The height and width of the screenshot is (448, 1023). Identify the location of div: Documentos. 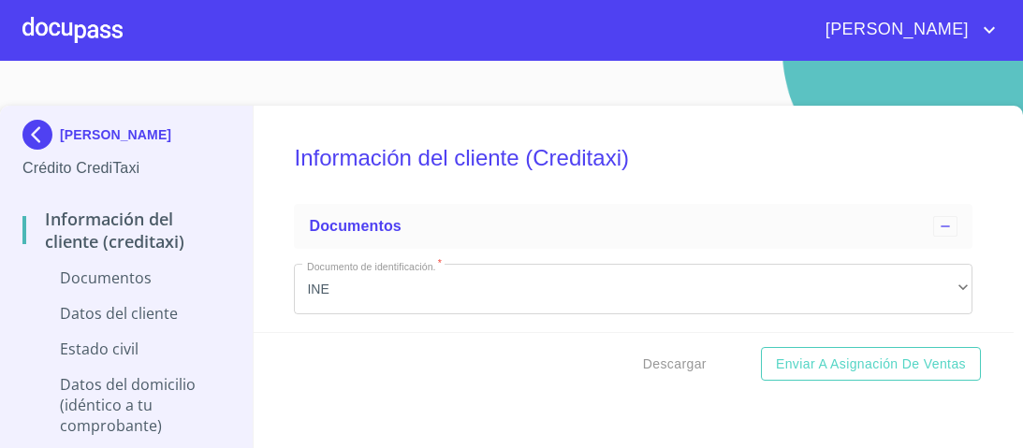
(633, 226).